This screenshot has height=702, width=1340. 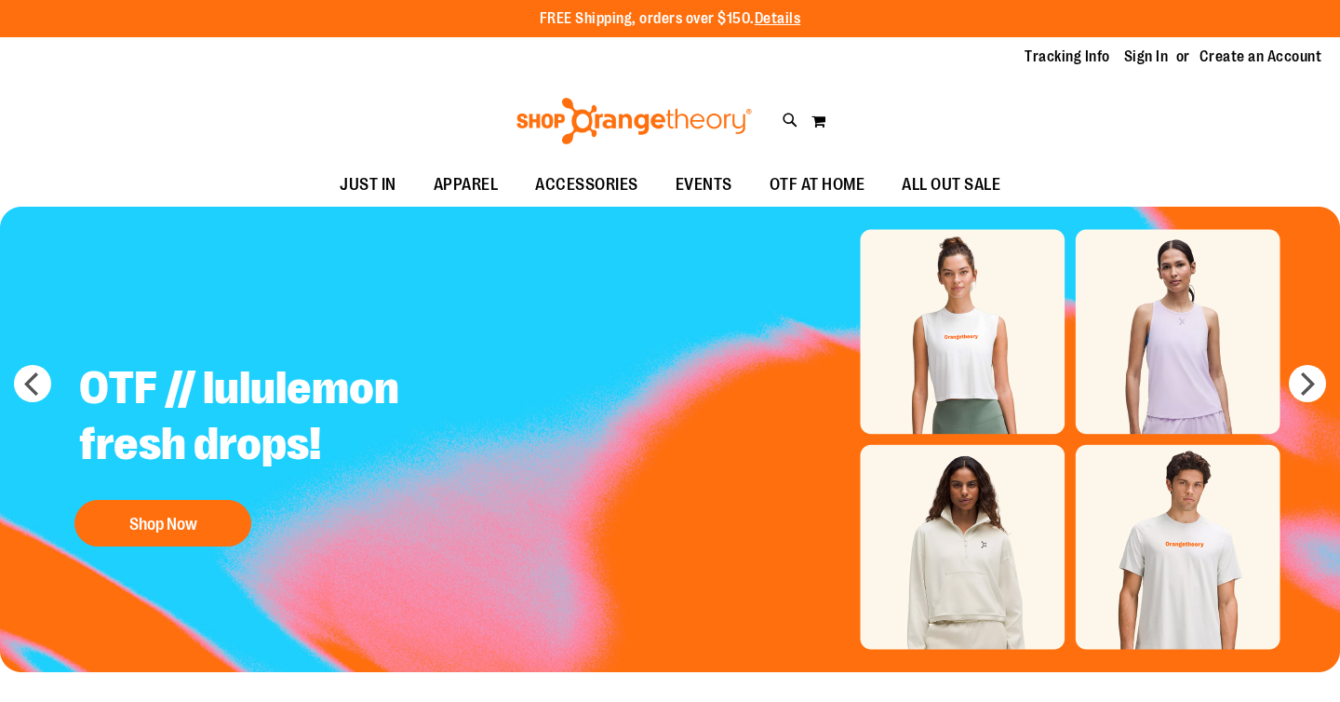 I want to click on button: prev, so click(x=33, y=383).